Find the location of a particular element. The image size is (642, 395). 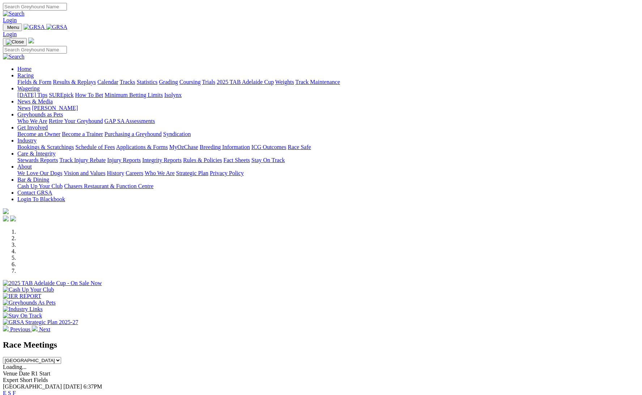

a: Vision and Values is located at coordinates (84, 173).